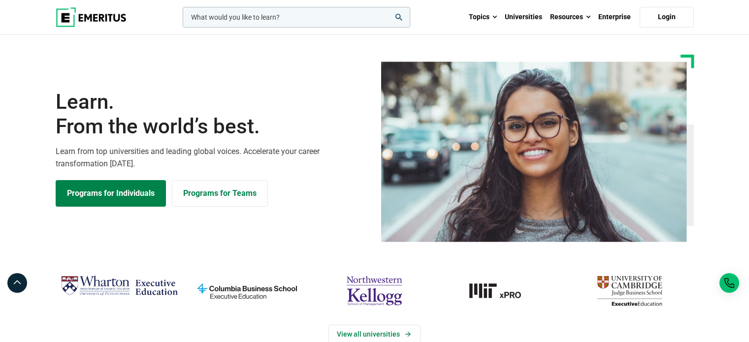 The width and height of the screenshot is (749, 342). I want to click on a: cambridge-judge-business-school, so click(629, 291).